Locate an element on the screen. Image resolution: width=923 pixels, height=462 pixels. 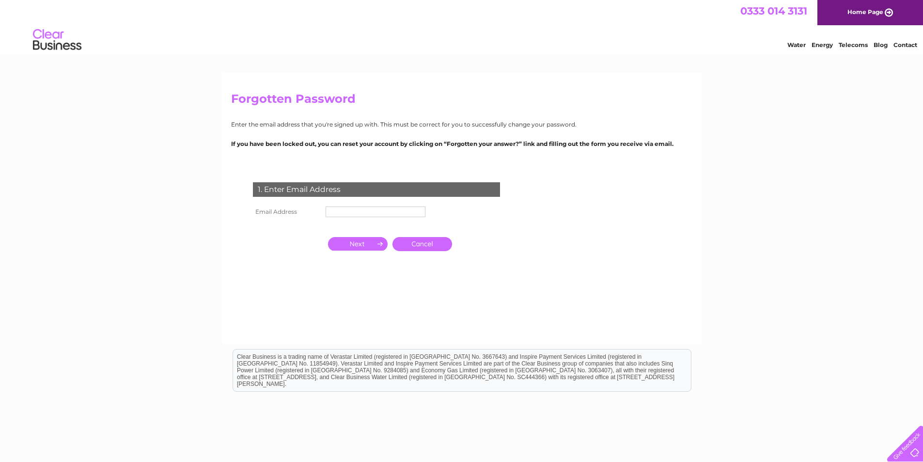
a: Contact is located at coordinates (905, 45).